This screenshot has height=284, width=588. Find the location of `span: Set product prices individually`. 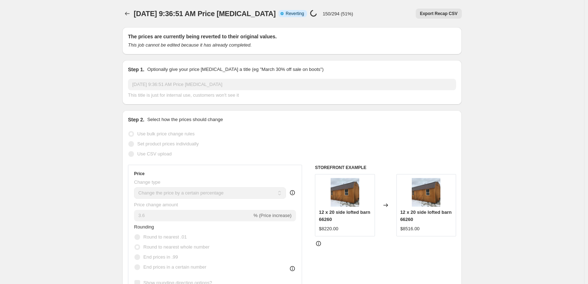

span: Set product prices individually is located at coordinates (168, 143).